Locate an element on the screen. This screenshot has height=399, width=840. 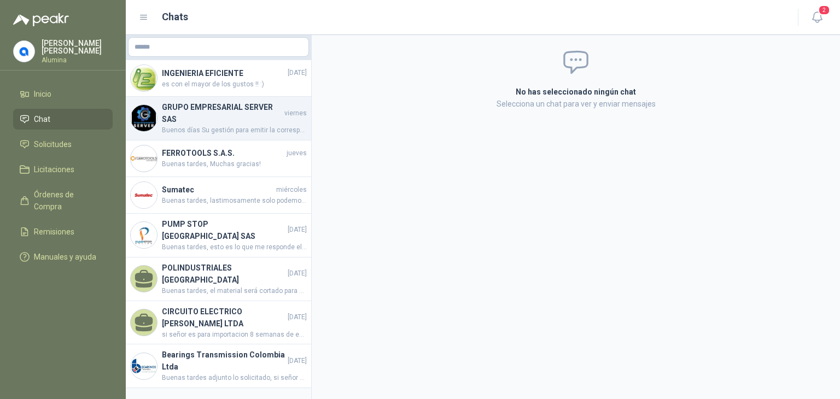
h4: GRUPO EMPRESARIAL SERVER SAS is located at coordinates (222, 113).